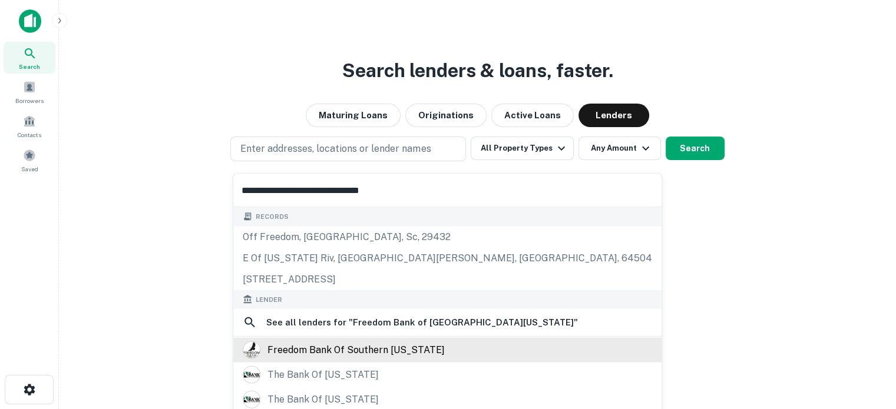 The image size is (896, 409). What do you see at coordinates (478, 71) in the screenshot?
I see `h3: Search lenders & loans, faster.` at bounding box center [478, 71].